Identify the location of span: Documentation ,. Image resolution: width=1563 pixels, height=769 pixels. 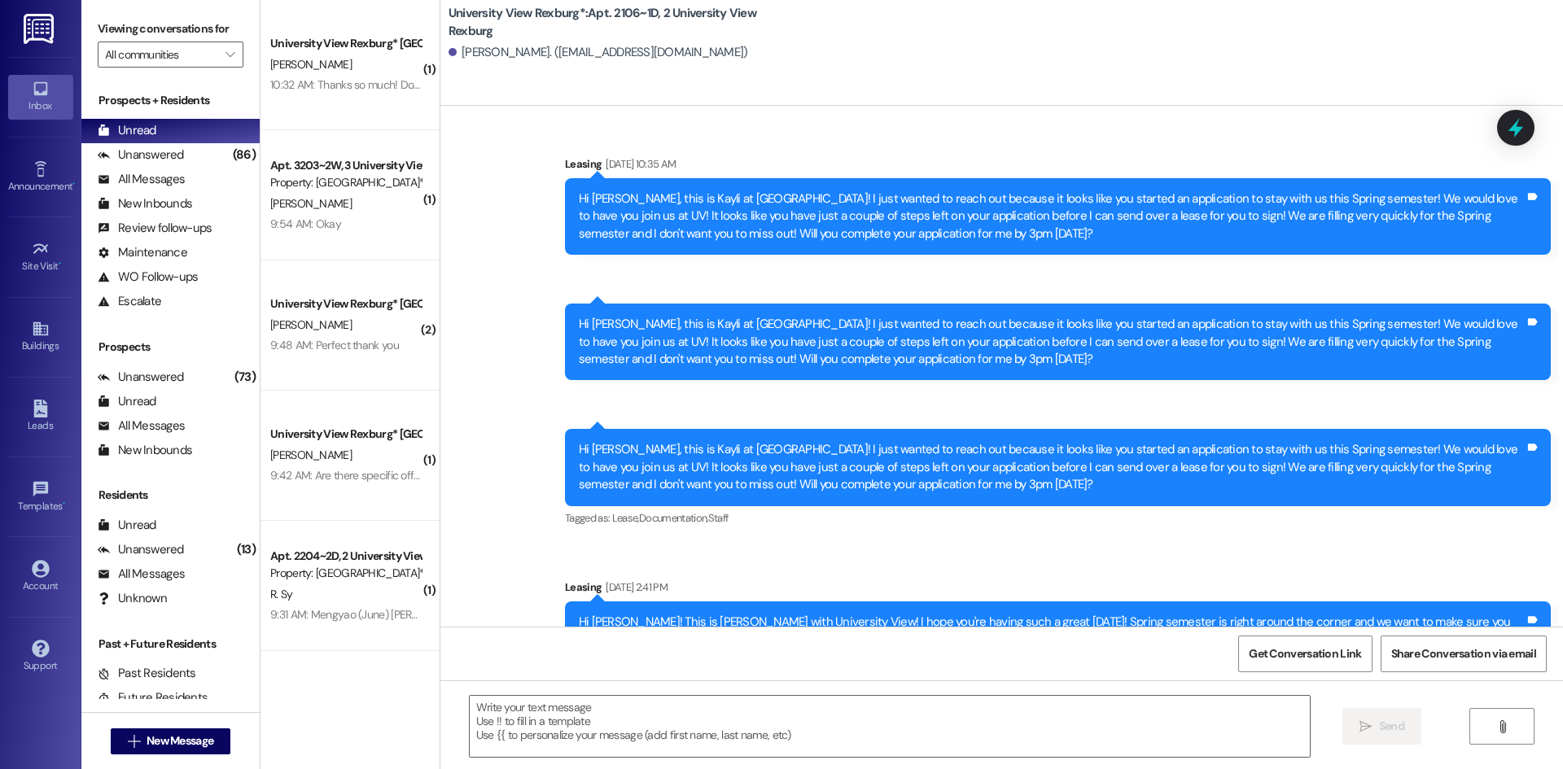
(673, 518).